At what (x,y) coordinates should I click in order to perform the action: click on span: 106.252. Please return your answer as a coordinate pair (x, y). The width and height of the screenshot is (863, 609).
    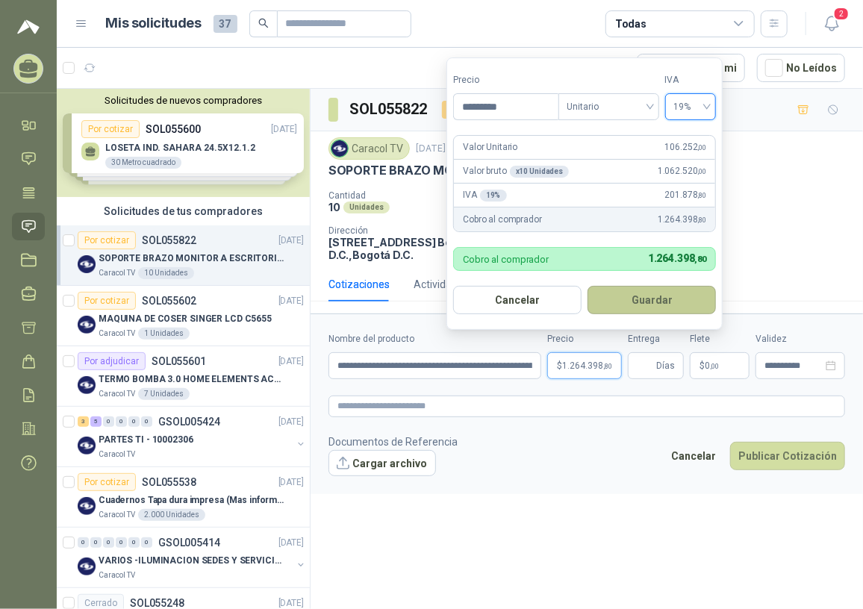
    Looking at the image, I should click on (686, 147).